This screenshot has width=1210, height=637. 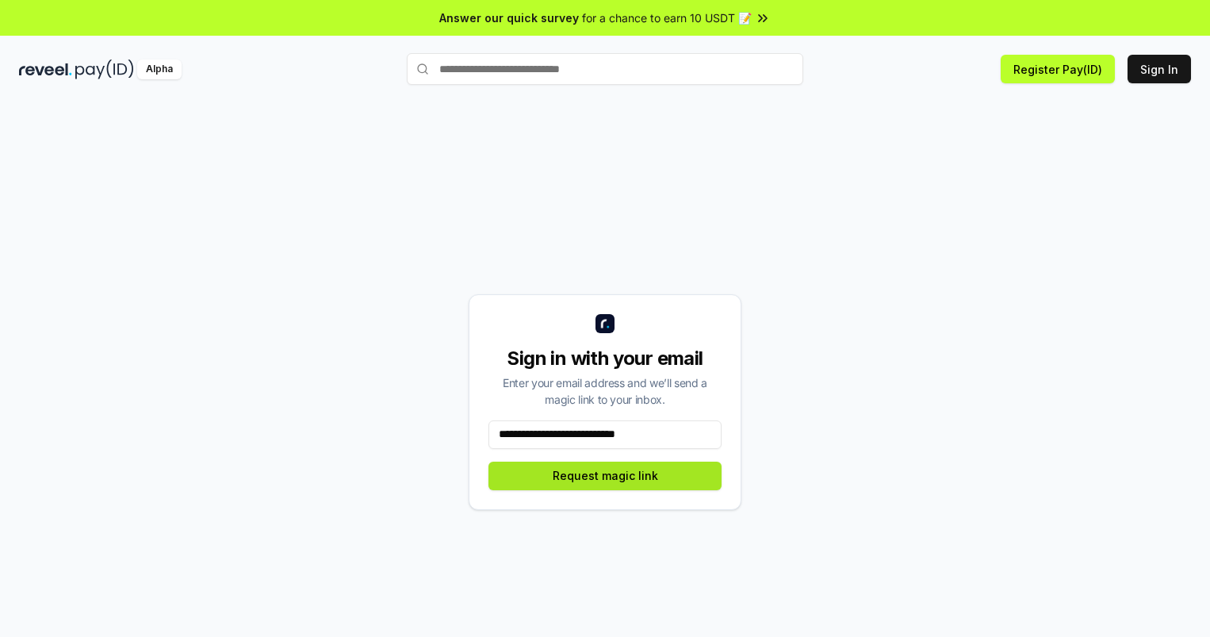 I want to click on img: logo_small, so click(x=605, y=324).